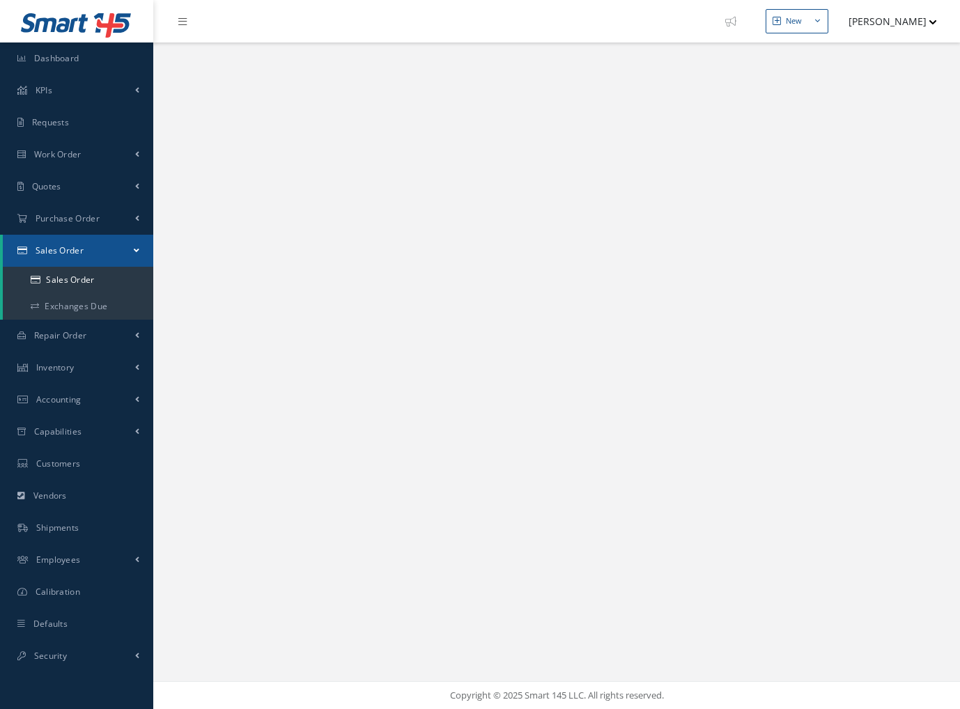 The height and width of the screenshot is (709, 960). What do you see at coordinates (50, 656) in the screenshot?
I see `span: Security` at bounding box center [50, 656].